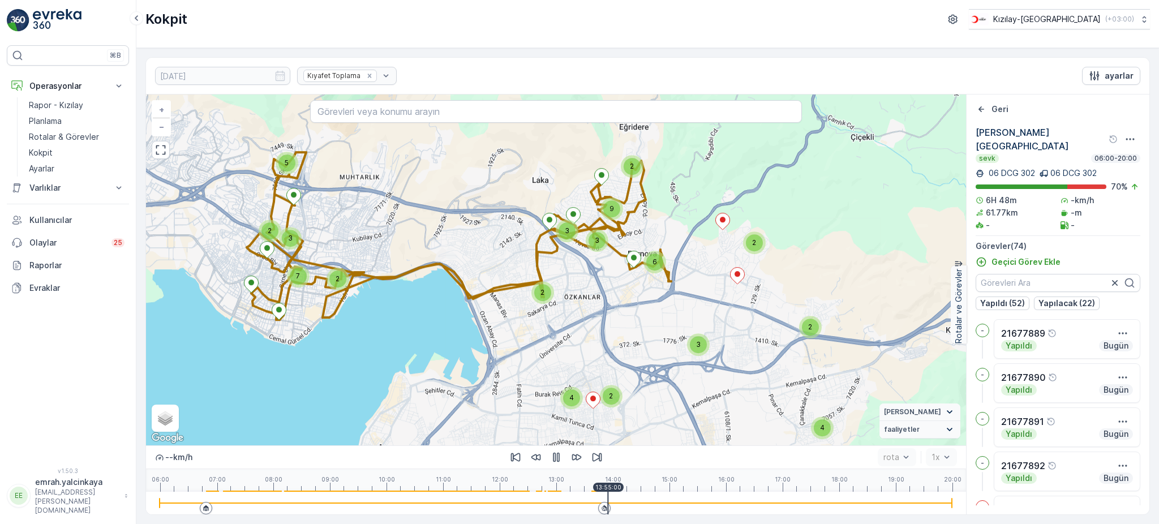  What do you see at coordinates (161, 110) in the screenshot?
I see `a: Yakınlaştır` at bounding box center [161, 110].